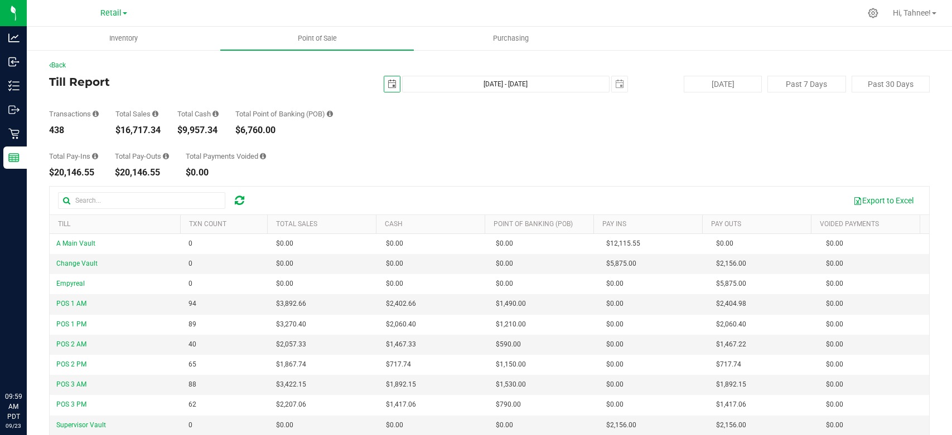  I want to click on a: Point of Sale, so click(317, 38).